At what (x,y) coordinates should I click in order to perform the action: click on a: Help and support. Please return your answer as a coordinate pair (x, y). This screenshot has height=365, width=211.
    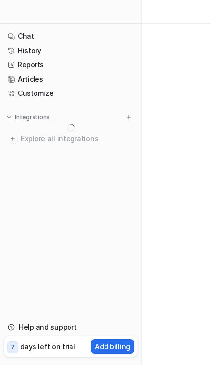
    Looking at the image, I should click on (70, 327).